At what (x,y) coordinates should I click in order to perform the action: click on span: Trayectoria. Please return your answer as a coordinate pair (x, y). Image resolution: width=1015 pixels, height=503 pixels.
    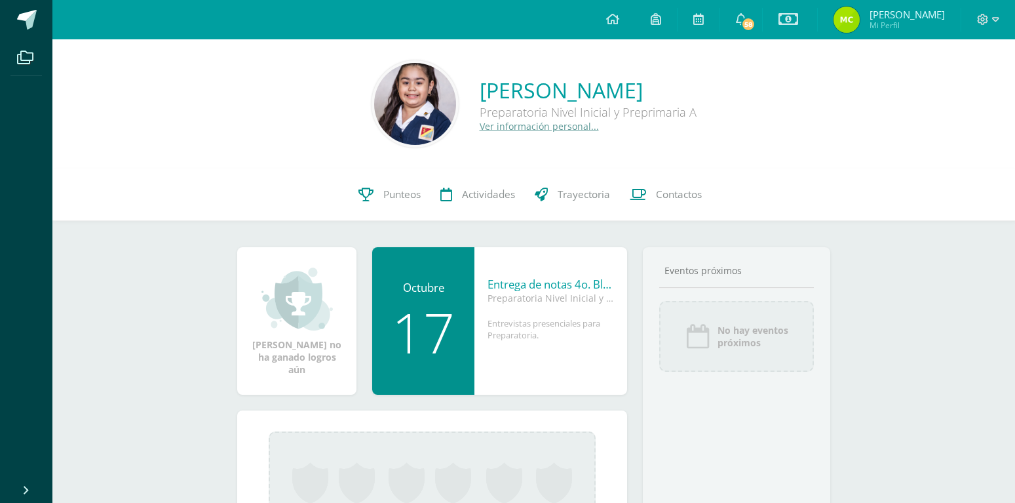
    Looking at the image, I should click on (584, 194).